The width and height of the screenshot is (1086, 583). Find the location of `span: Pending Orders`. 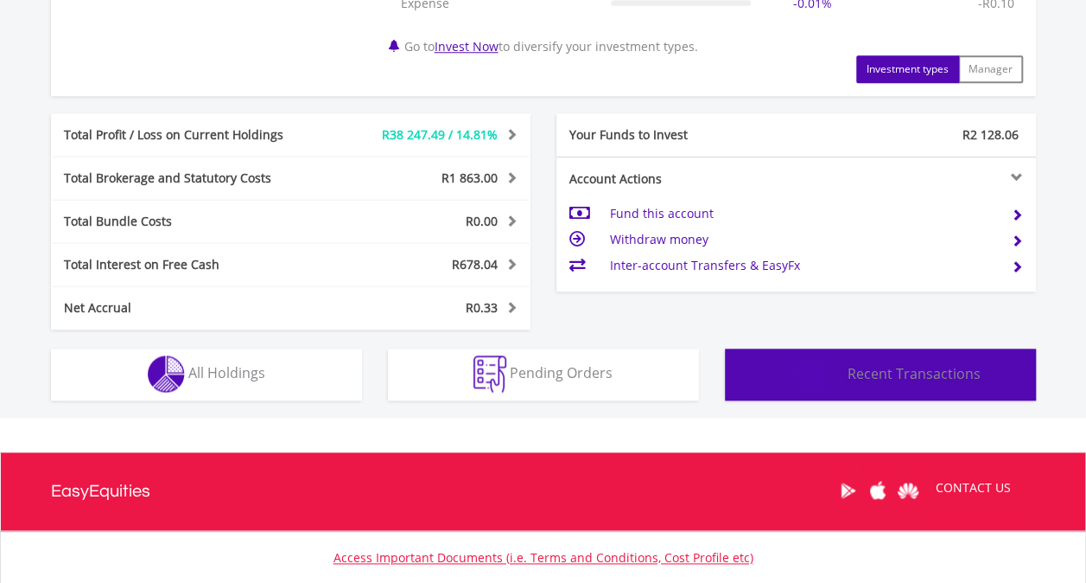

span: Pending Orders is located at coordinates (561, 373).